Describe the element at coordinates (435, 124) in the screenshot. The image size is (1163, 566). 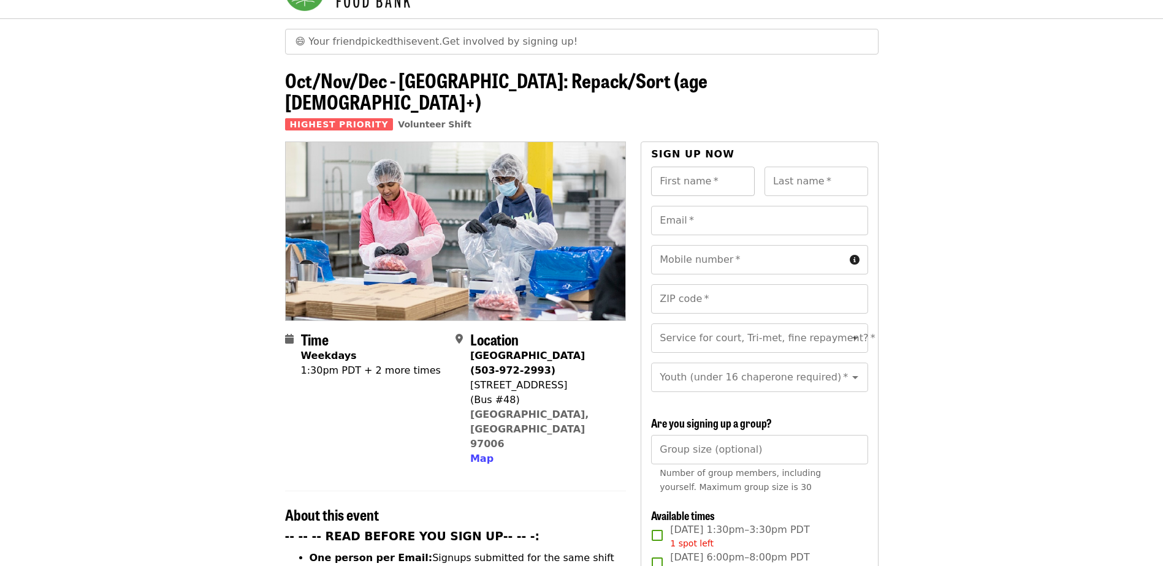
I see `span: Volunteer Shift` at that location.